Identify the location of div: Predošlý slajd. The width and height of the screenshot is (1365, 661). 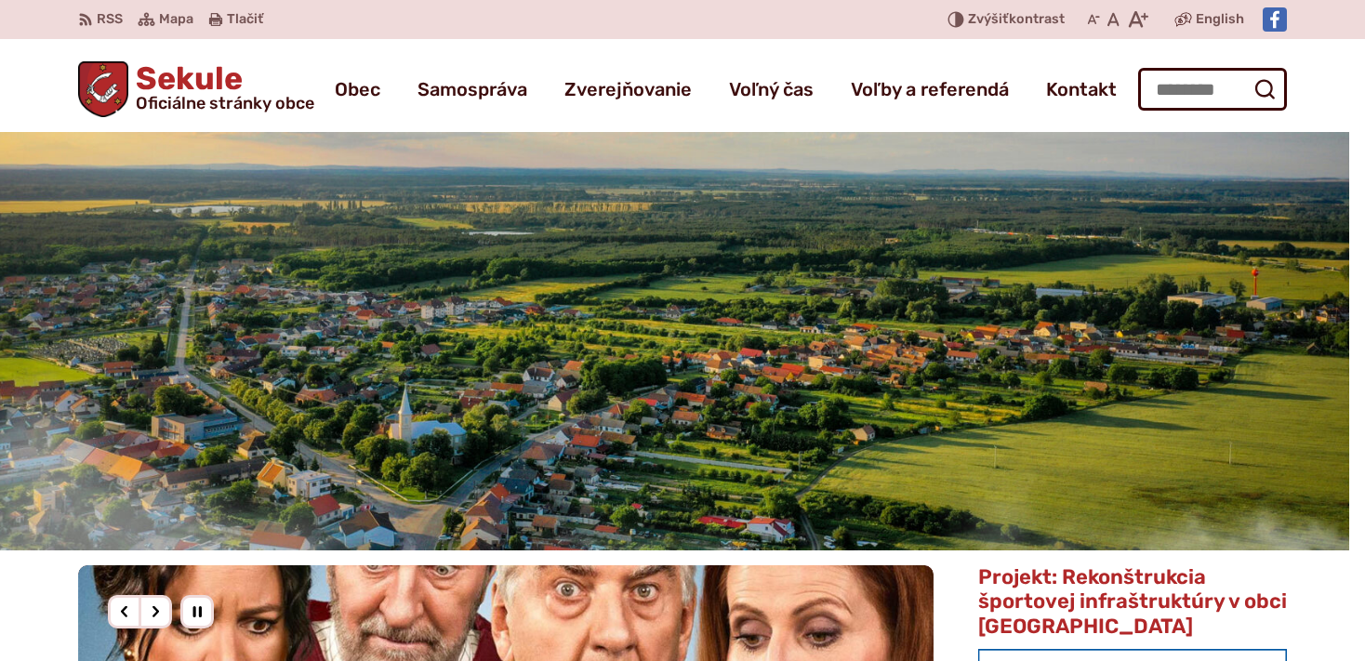
(125, 612).